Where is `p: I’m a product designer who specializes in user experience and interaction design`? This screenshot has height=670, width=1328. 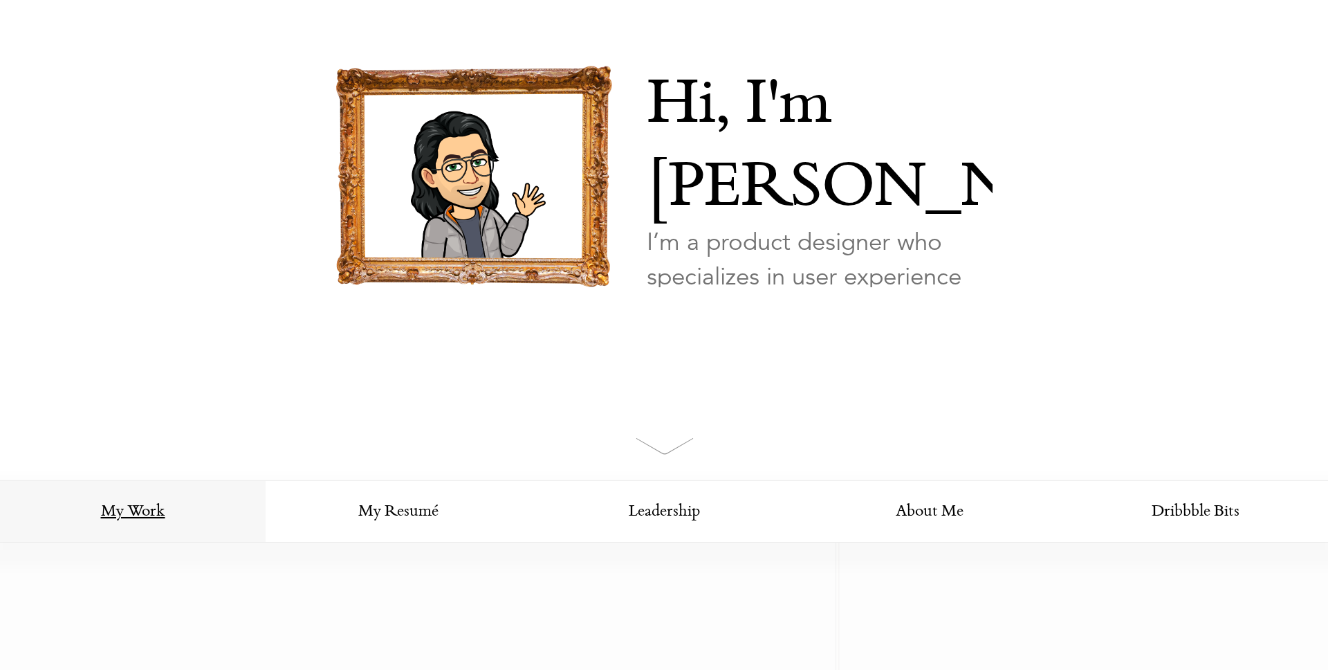
p: I’m a product designer who specializes in user experience and interaction design is located at coordinates (820, 277).